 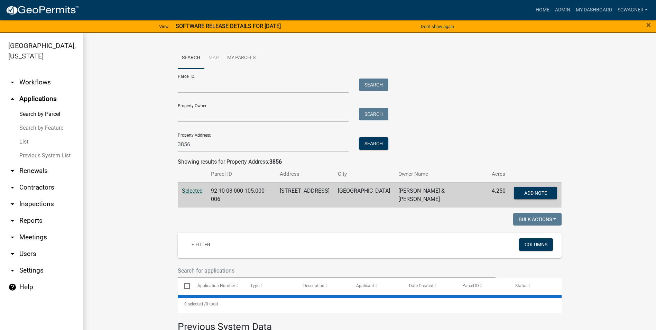 What do you see at coordinates (536, 245) in the screenshot?
I see `button: Columns` at bounding box center [536, 245].